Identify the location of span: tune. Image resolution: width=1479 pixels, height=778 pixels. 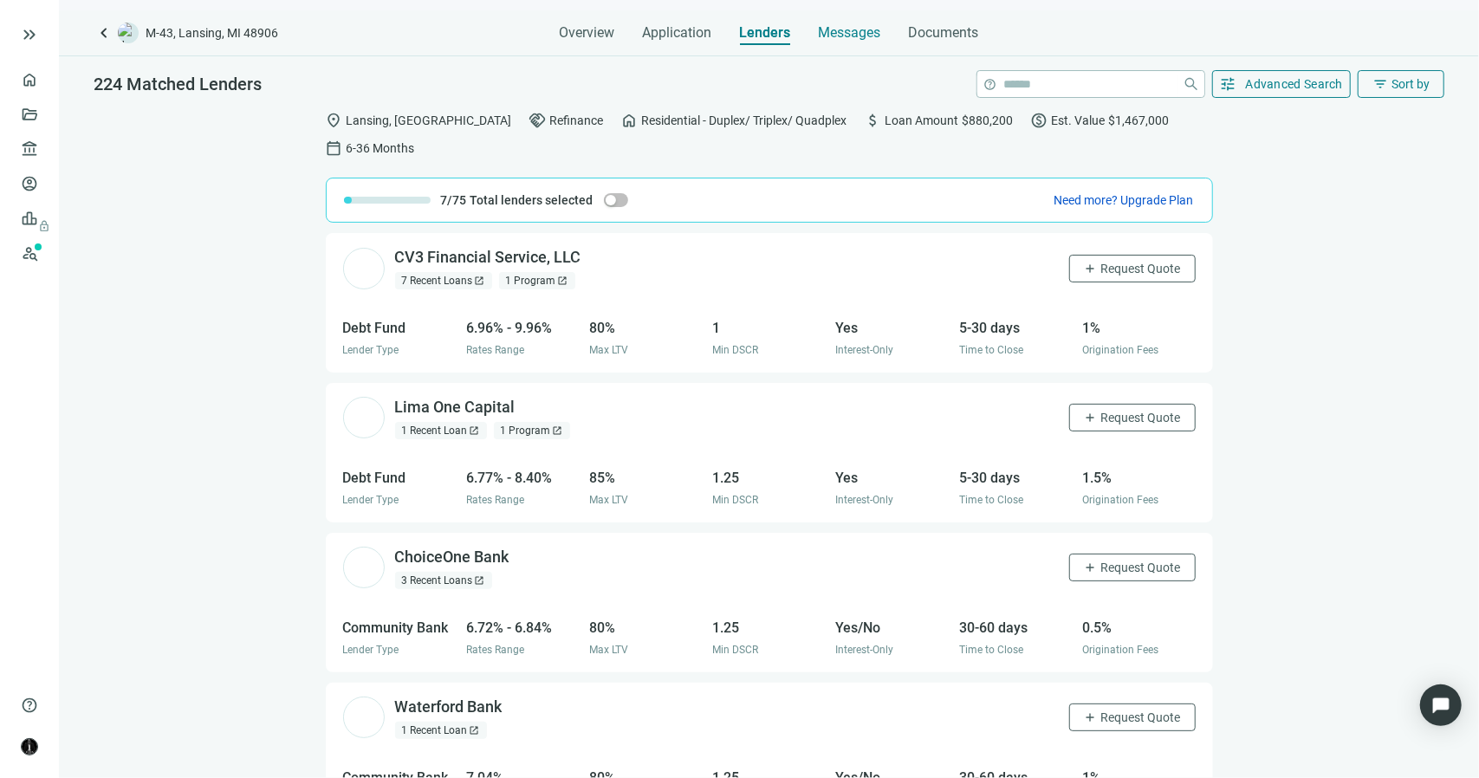
(1228, 84).